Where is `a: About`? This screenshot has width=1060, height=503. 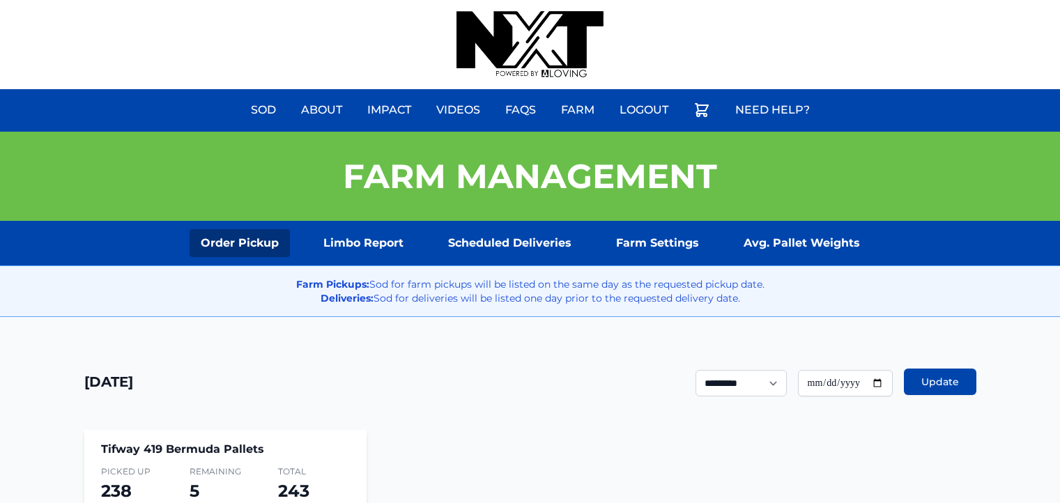
a: About is located at coordinates (321, 110).